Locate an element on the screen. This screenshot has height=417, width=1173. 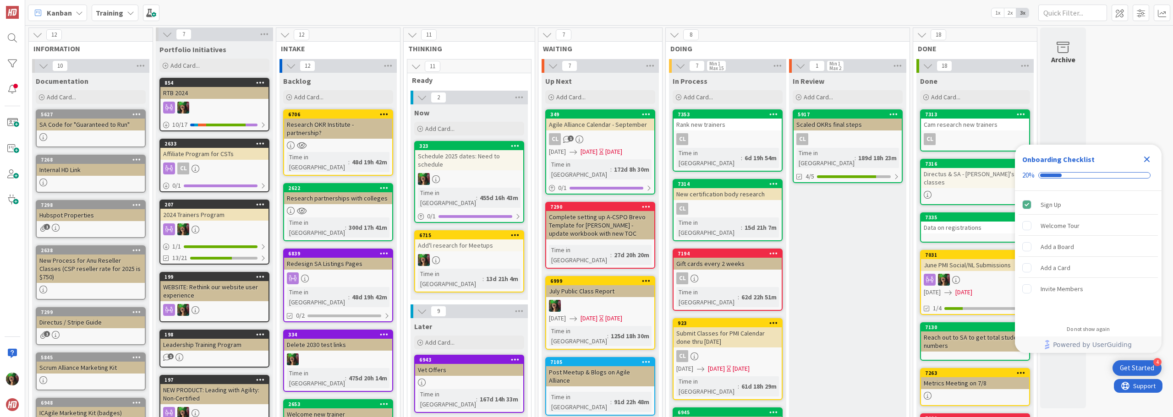
div: 6715Add'l research for Meetups is located at coordinates (469, 241).